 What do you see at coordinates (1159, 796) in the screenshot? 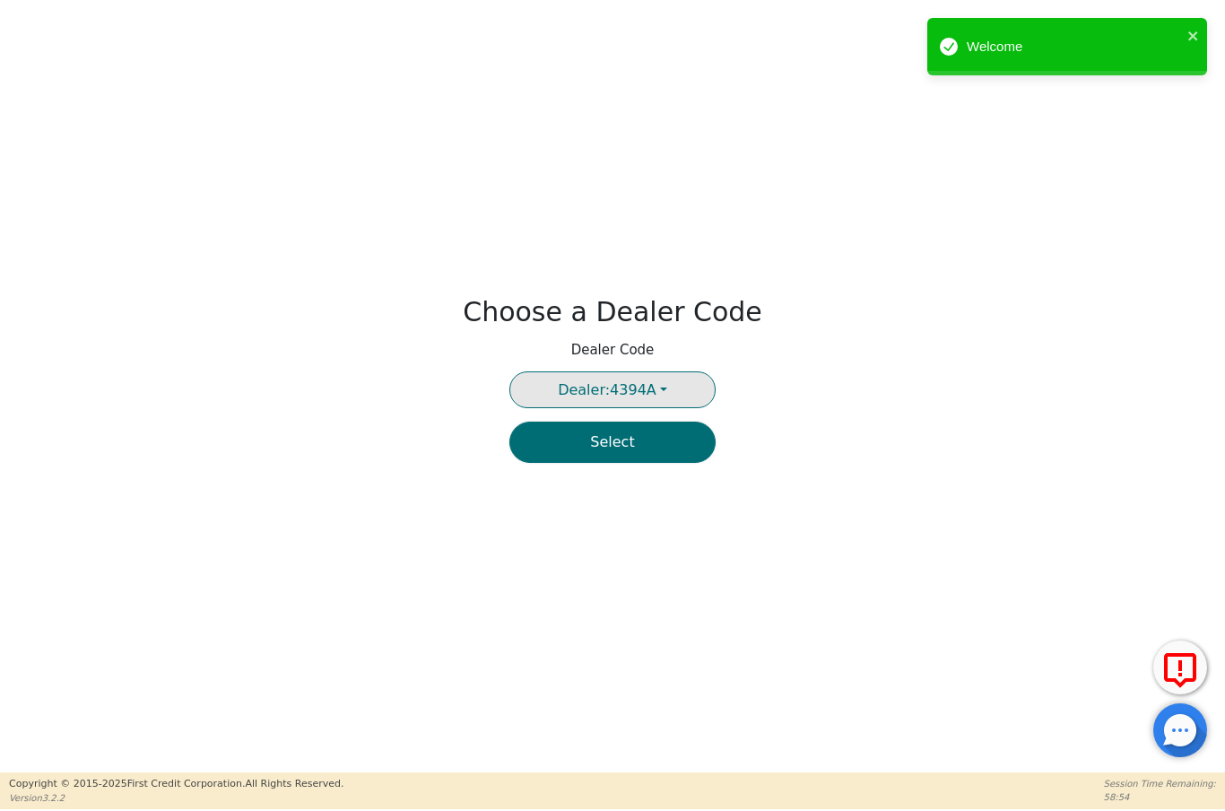
I see `p: 58:54` at bounding box center [1159, 796].